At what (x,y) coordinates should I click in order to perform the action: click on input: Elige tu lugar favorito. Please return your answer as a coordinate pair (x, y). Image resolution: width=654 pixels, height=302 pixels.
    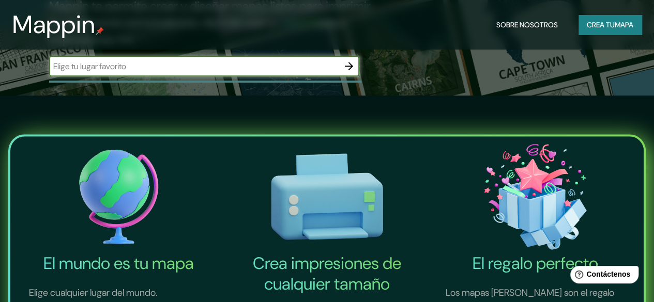
    Looking at the image, I should click on (194, 66).